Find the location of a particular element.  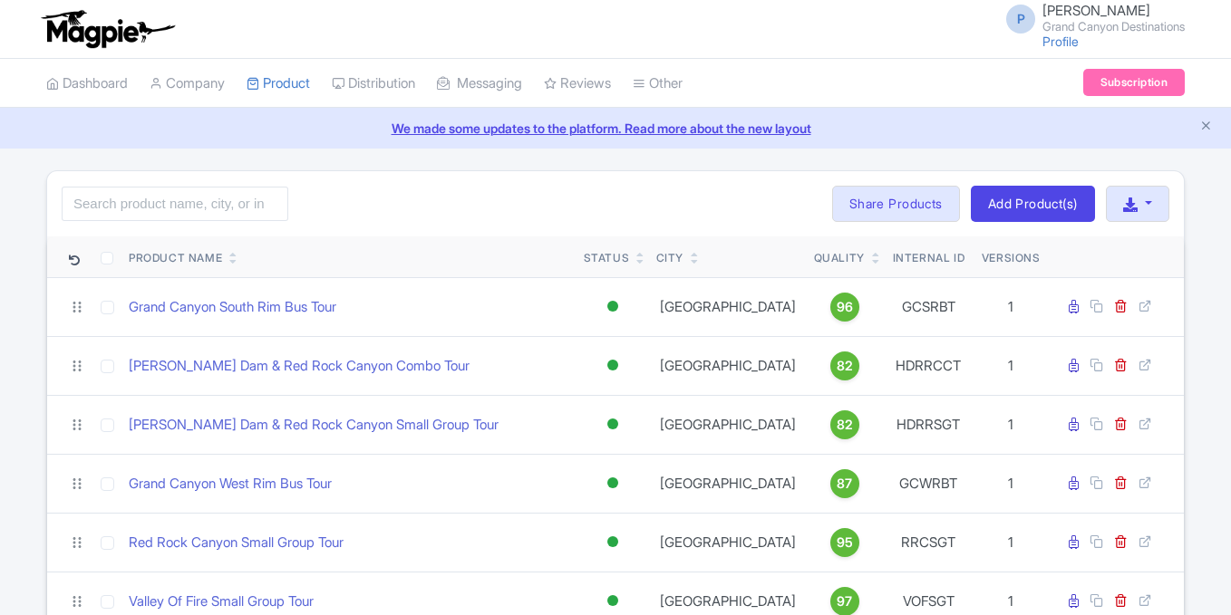

a: Dashboard is located at coordinates (87, 83).